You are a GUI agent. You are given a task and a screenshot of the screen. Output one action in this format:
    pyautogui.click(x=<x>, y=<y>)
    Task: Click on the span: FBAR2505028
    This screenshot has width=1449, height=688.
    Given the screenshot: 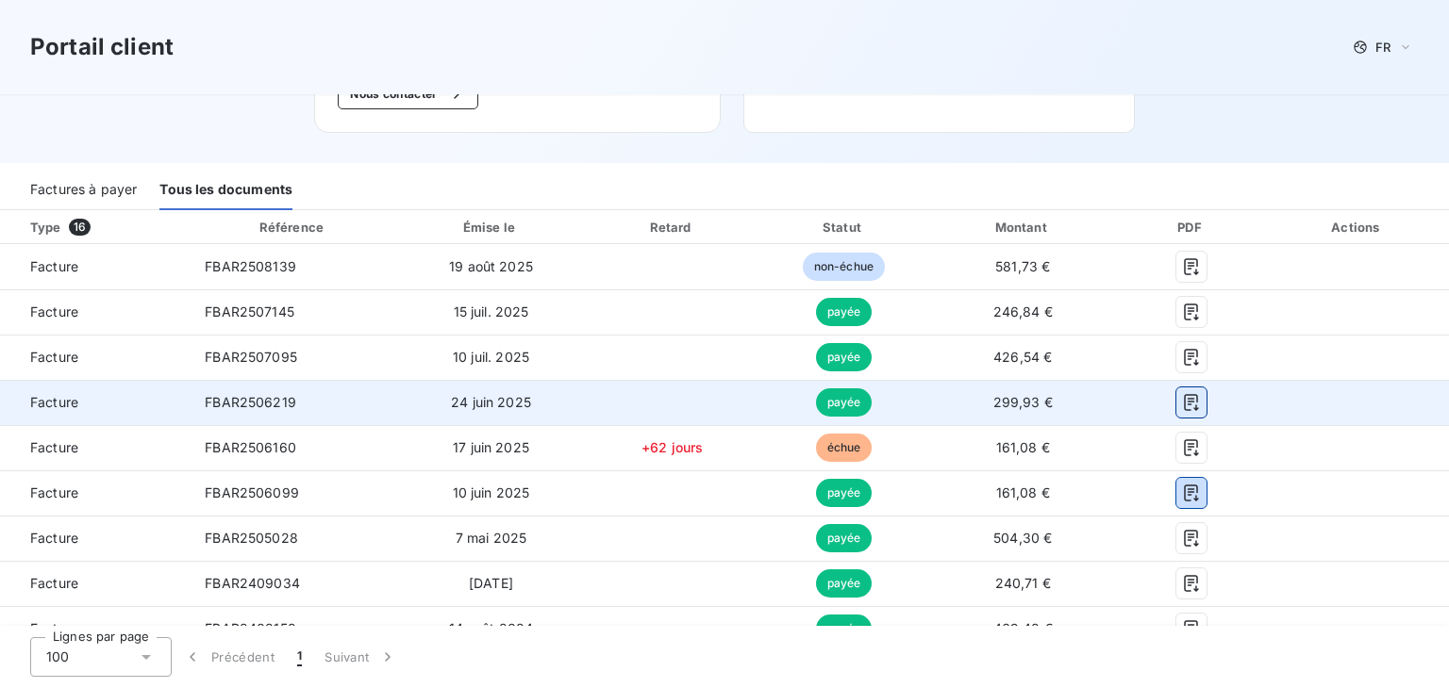 What is the action you would take?
    pyautogui.click(x=251, y=538)
    